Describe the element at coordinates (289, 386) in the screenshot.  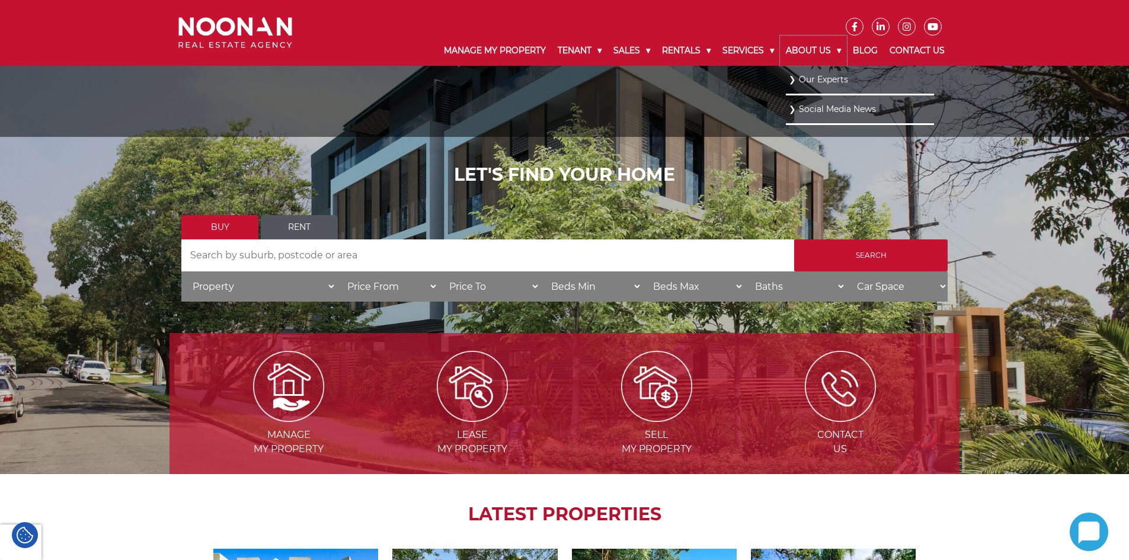
I see `img: Manage my Property` at that location.